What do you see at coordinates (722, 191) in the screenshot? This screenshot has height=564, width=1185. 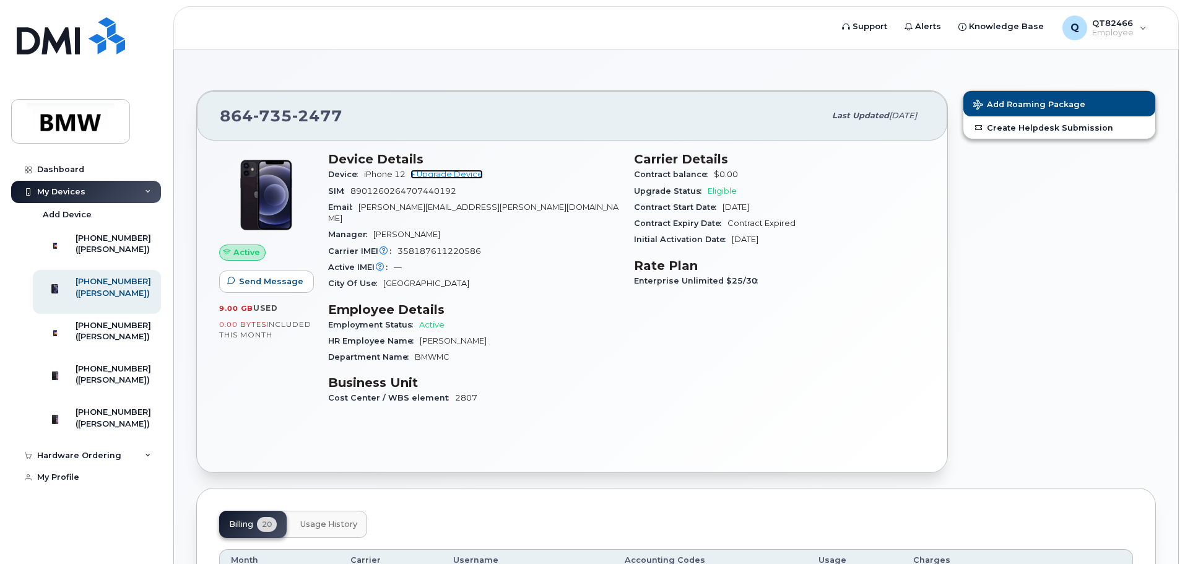 I see `span: Eligible` at bounding box center [722, 191].